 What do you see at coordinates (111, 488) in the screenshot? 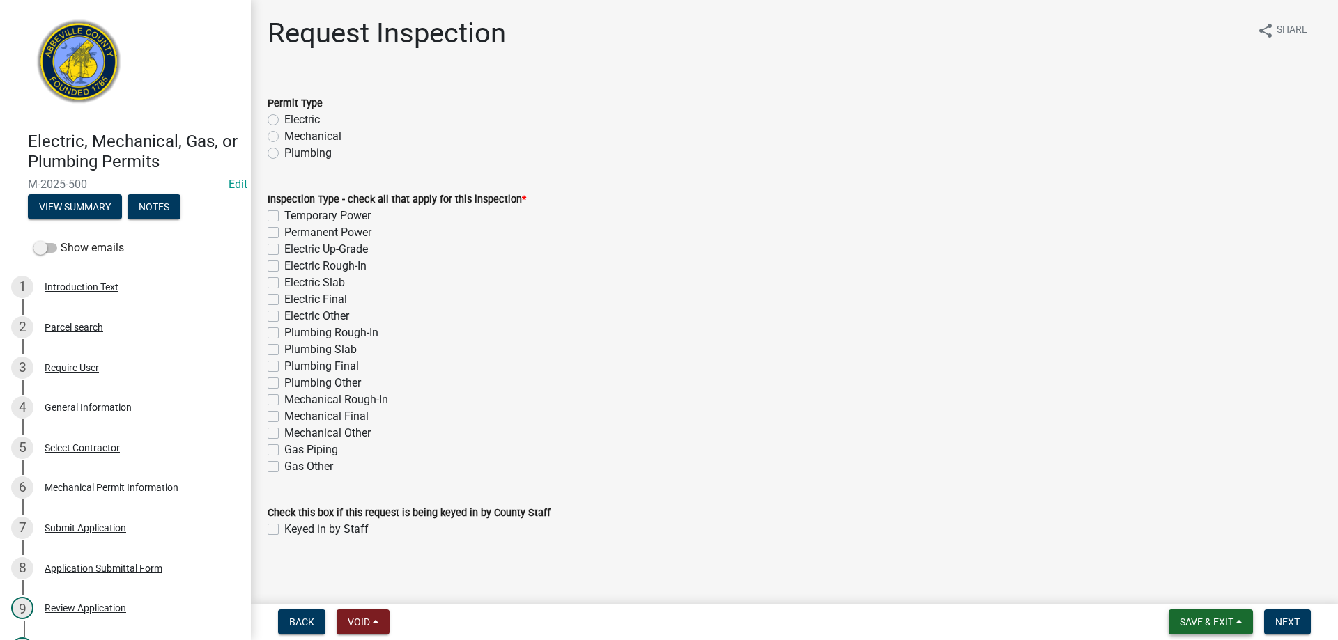
I see `div: Mechanical Permit Information` at bounding box center [111, 488].